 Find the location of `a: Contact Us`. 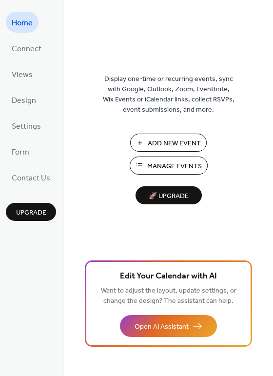

a: Contact Us is located at coordinates (31, 177).